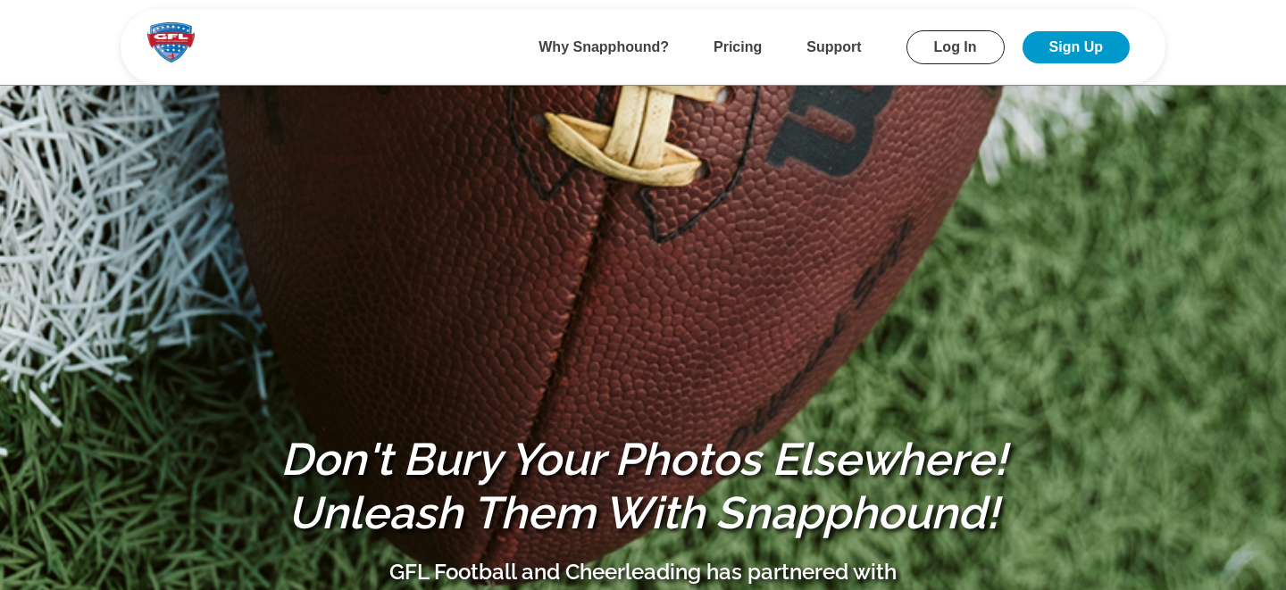 The image size is (1286, 590). I want to click on a: Support, so click(833, 46).